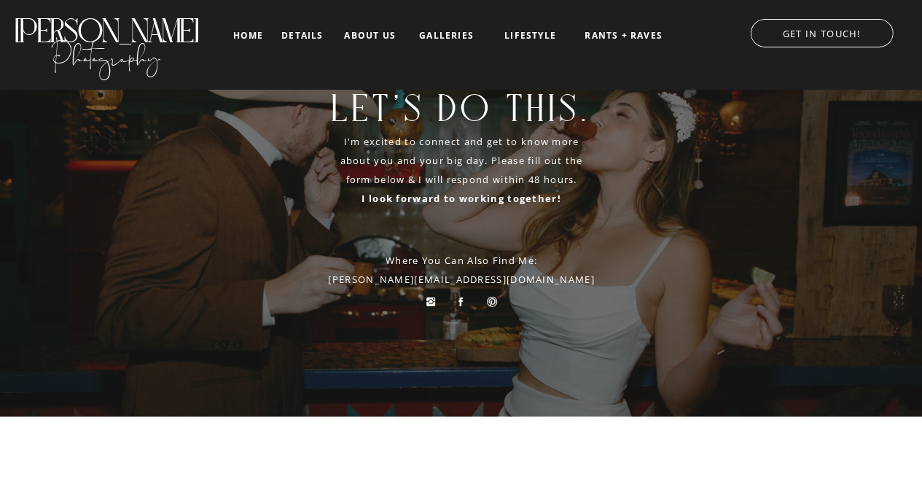  Describe the element at coordinates (821, 31) in the screenshot. I see `a: GET IN TOUCH!` at that location.